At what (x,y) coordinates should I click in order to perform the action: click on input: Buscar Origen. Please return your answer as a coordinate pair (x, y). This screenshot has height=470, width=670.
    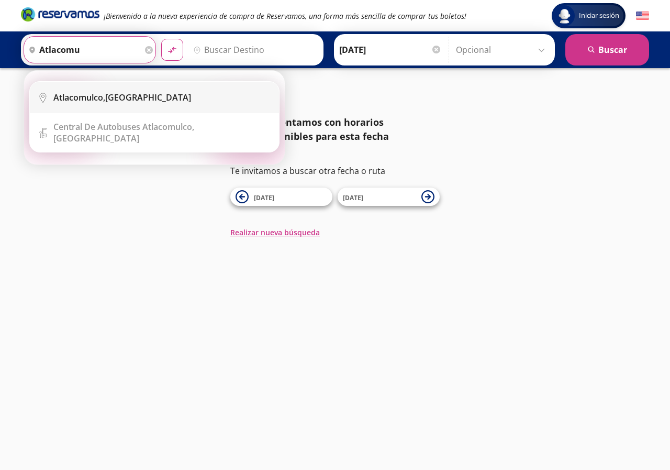
    Looking at the image, I should click on (83, 50).